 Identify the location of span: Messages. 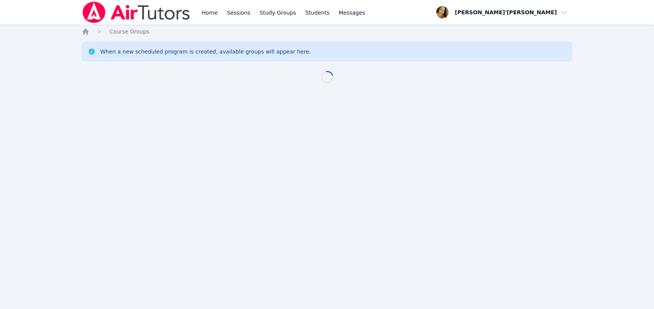
(352, 13).